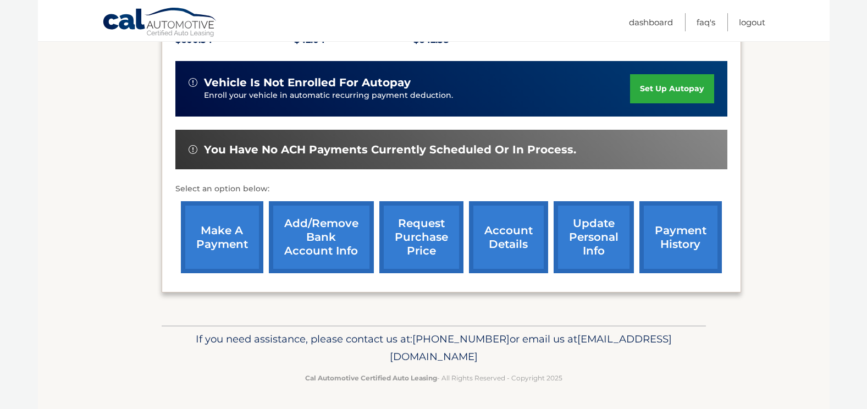 This screenshot has width=867, height=409. I want to click on a: Logout, so click(752, 22).